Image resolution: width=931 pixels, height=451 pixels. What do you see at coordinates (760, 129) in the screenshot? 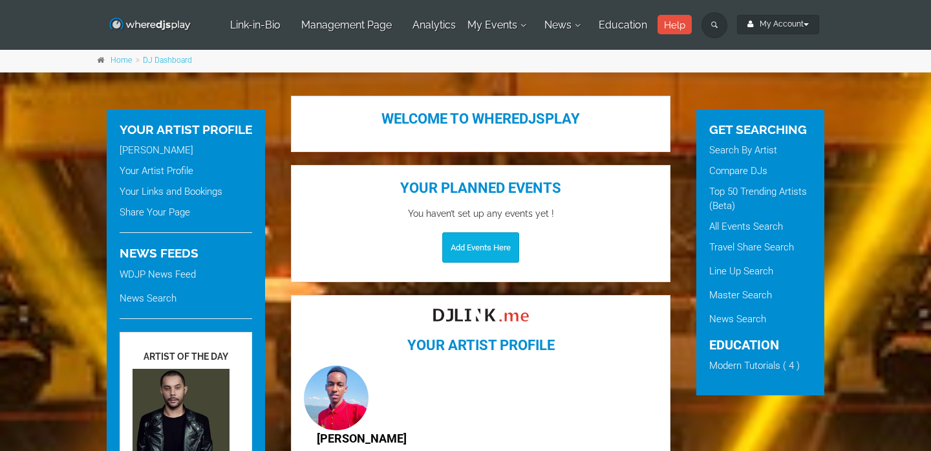
I see `h4: GET SEARCHING` at bounding box center [760, 129].